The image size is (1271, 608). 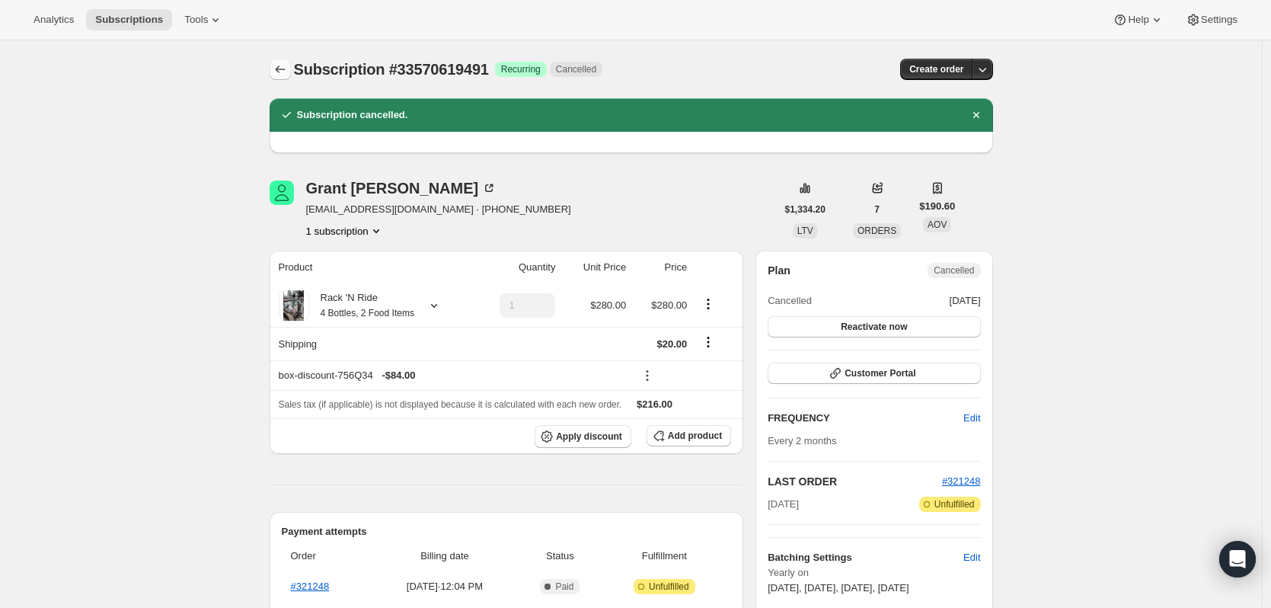 I want to click on span: Create order, so click(x=936, y=69).